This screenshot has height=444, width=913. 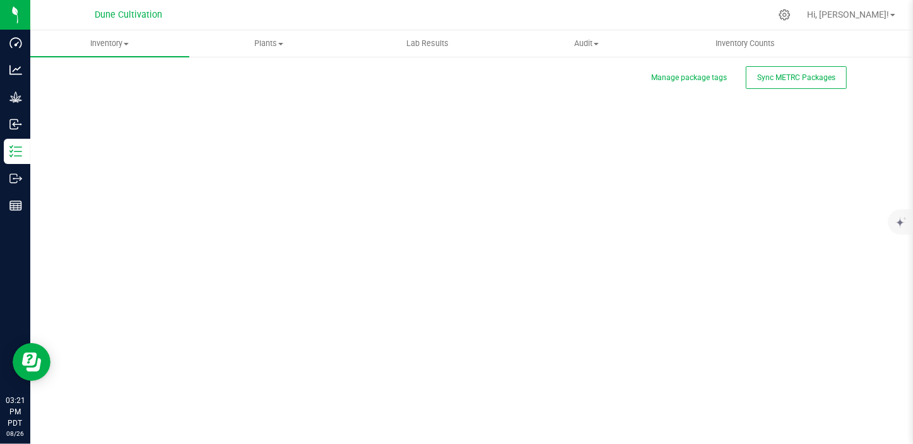 I want to click on button: Sync METRC Packages, so click(x=796, y=78).